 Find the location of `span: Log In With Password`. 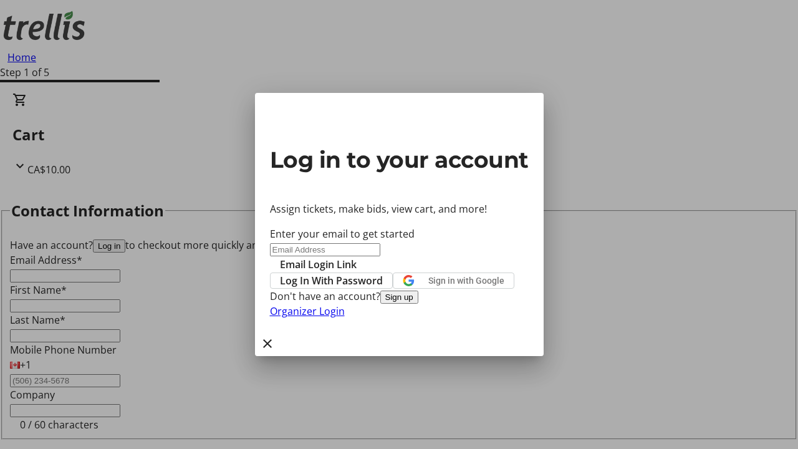

span: Log In With Password is located at coordinates (331, 280).